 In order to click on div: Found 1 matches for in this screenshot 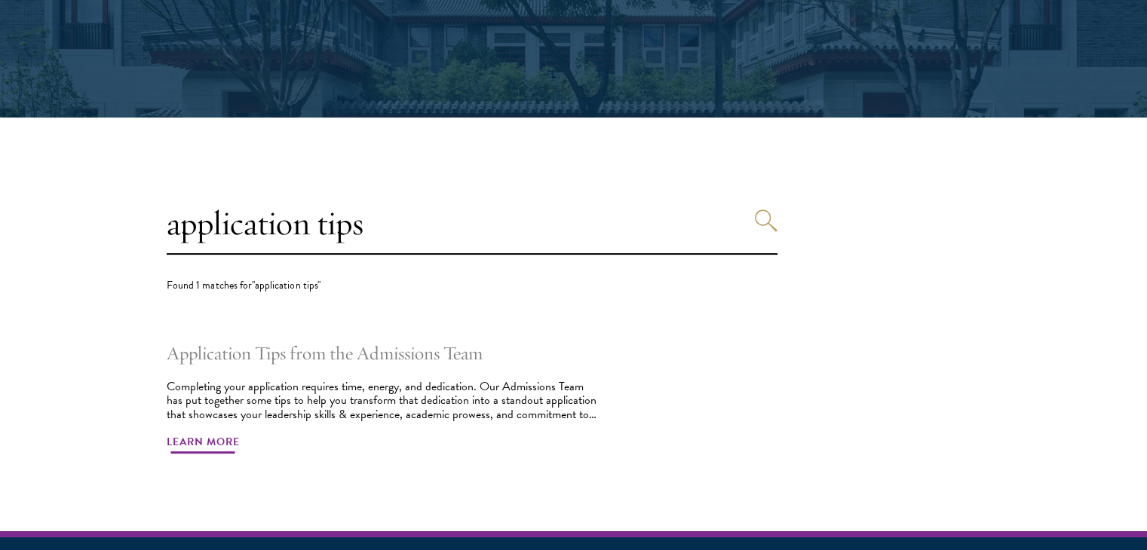, I will do `click(472, 285)`.